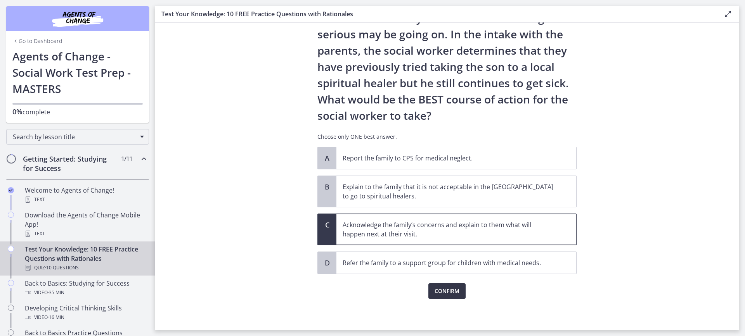  I want to click on div: Welcome to Agents of Change!, so click(85, 195).